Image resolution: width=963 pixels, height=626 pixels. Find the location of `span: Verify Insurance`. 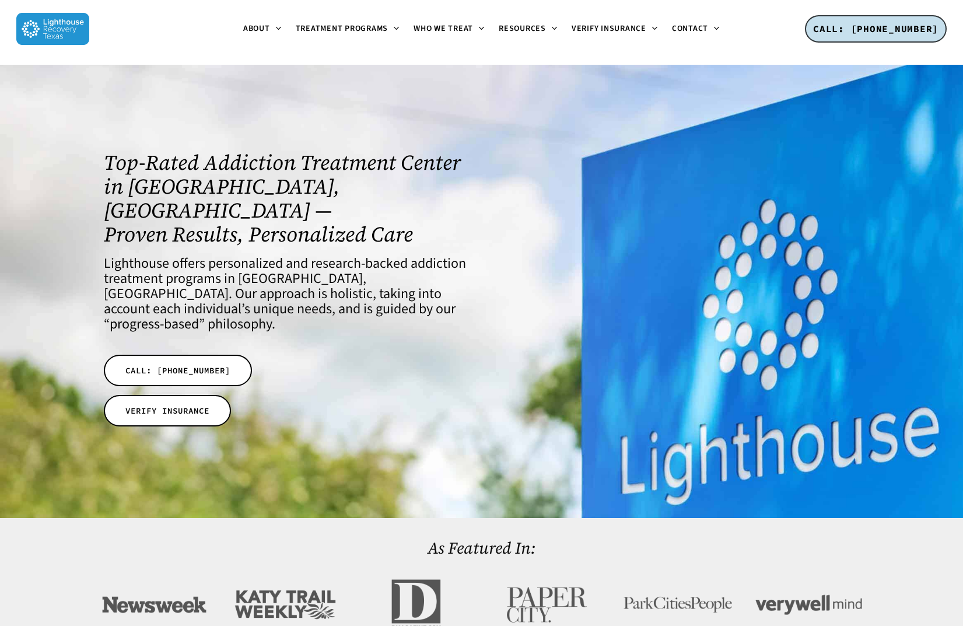

span: Verify Insurance is located at coordinates (609, 29).